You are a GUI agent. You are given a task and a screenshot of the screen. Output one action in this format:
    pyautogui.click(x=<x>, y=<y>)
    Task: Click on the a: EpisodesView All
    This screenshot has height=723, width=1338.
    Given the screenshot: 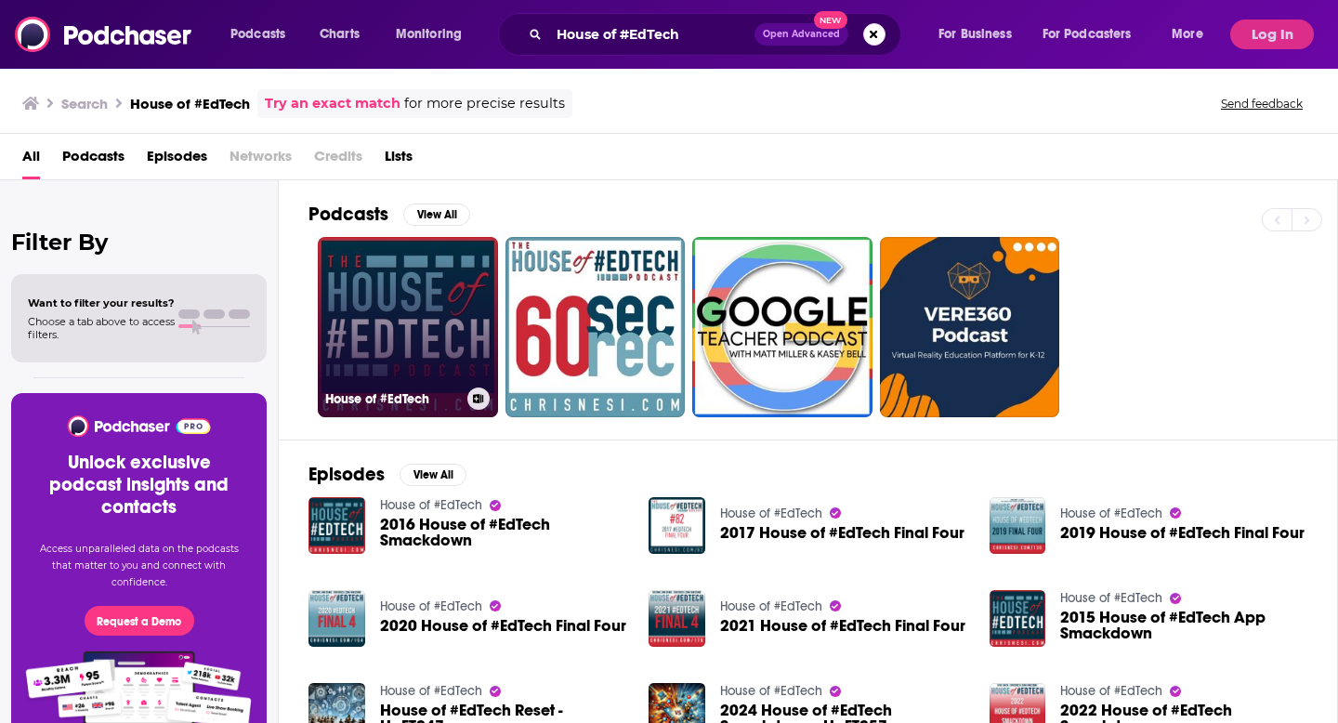 What is the action you would take?
    pyautogui.click(x=388, y=474)
    